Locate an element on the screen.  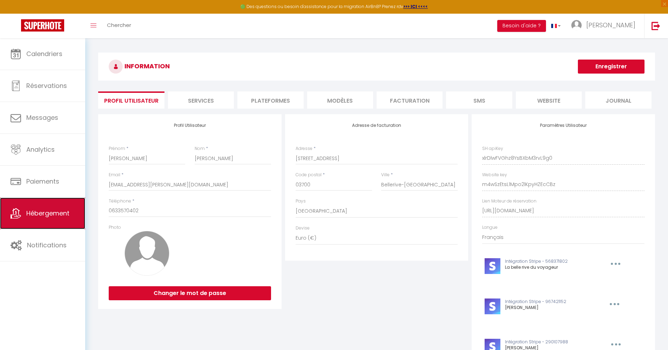
img: avatar.png is located at coordinates (147, 254).